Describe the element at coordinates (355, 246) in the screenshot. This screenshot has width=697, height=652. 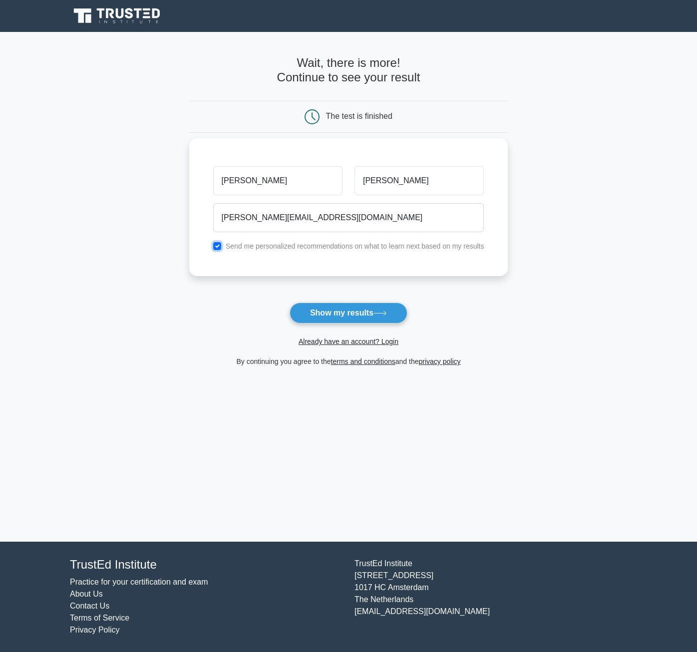
I see `label: Send me personalized recommendations on what to learn next based on my results` at that location.